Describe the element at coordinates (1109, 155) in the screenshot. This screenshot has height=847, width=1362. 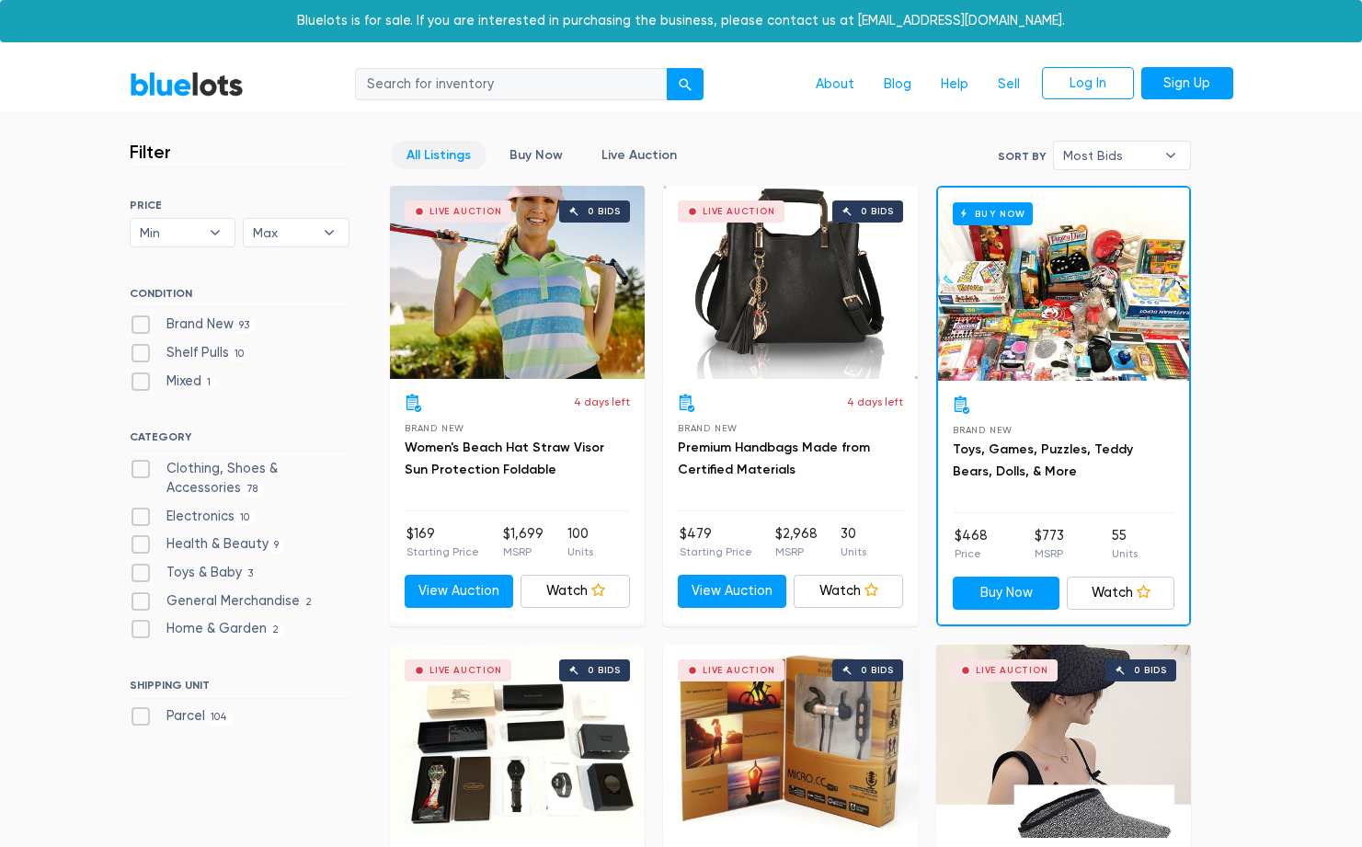
I see `span: Most Bids` at that location.